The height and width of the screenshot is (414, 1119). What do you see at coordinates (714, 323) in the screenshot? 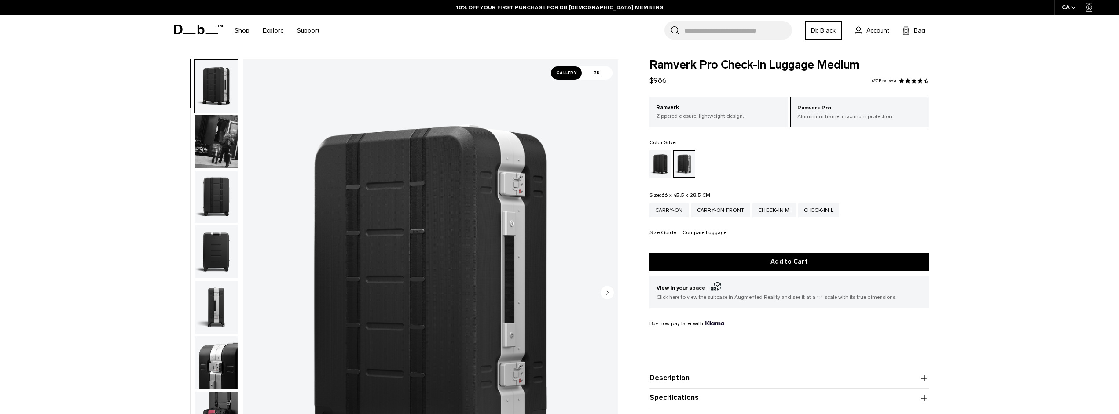
I see `img: {"height" => 20, "alt" => "Klarna"}` at bounding box center [714, 323].